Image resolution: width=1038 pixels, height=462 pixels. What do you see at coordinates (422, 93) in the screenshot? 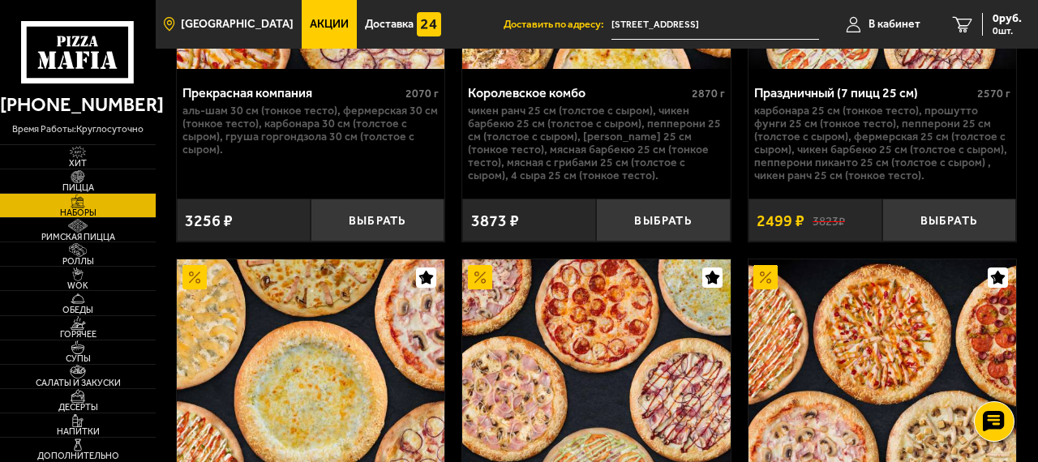
I see `span: 2070 г` at bounding box center [422, 93].